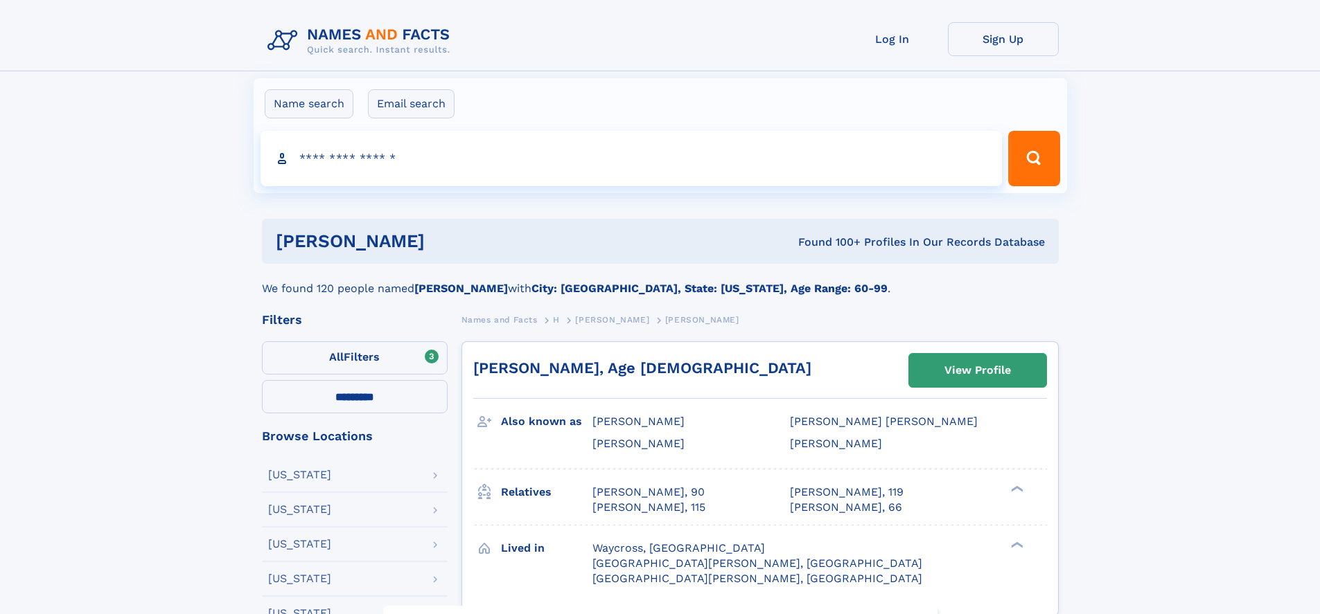  Describe the element at coordinates (355, 358) in the screenshot. I see `label: Filters` at that location.